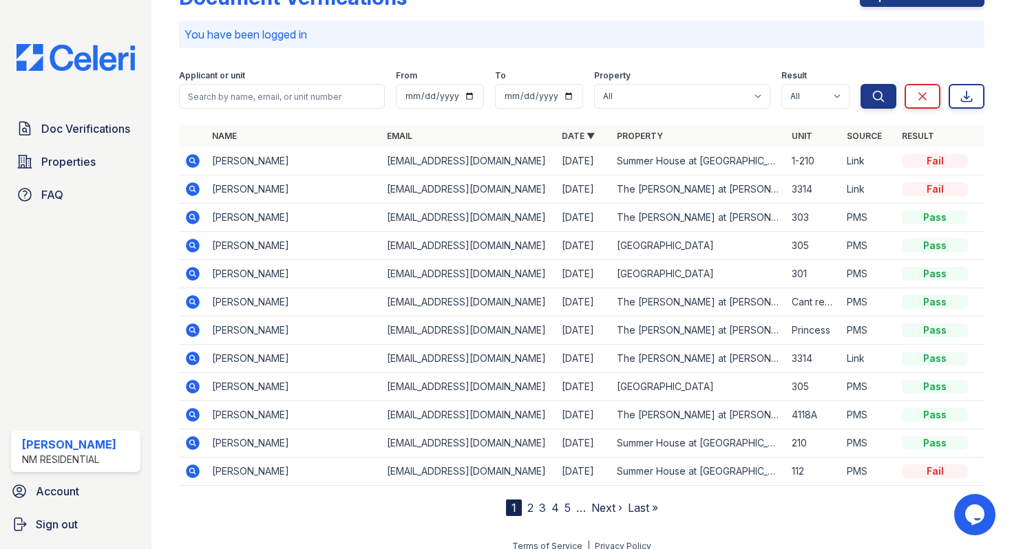 This screenshot has height=549, width=1012. I want to click on button: Sign out, so click(76, 524).